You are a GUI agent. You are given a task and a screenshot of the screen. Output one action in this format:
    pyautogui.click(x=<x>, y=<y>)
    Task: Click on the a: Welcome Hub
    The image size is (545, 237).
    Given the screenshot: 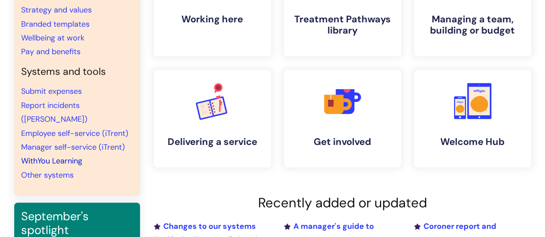 What is the action you would take?
    pyautogui.click(x=472, y=119)
    